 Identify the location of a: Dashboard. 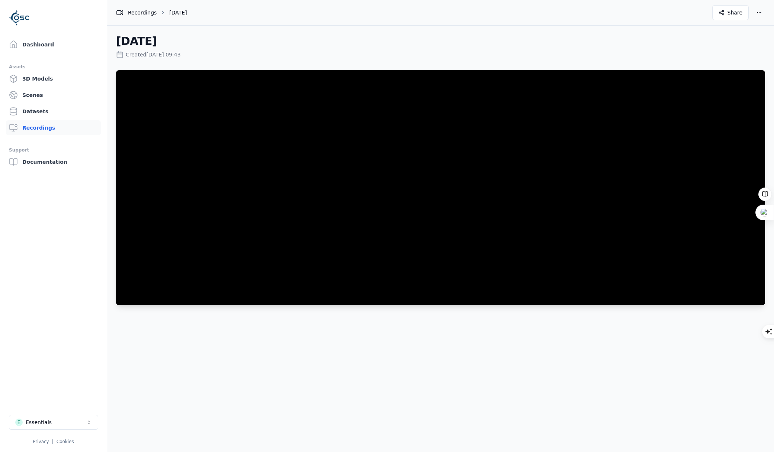
(53, 45).